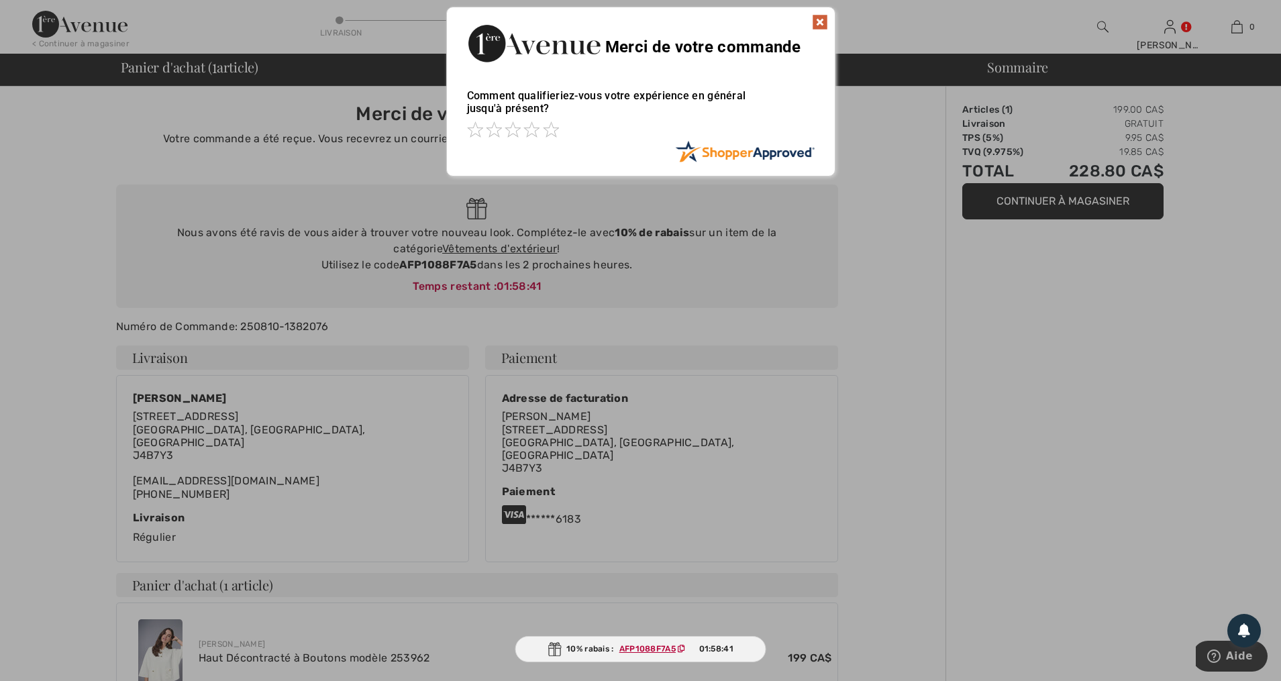  Describe the element at coordinates (648, 649) in the screenshot. I see `ins: AFP1088F7A5` at that location.